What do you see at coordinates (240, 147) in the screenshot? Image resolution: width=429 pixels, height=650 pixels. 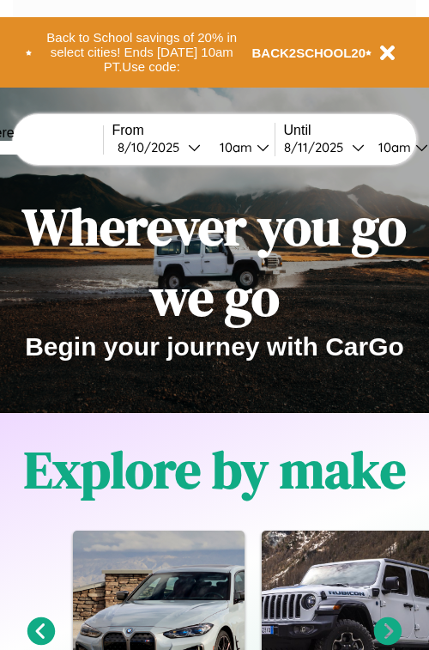 I see `button: 10am` at bounding box center [240, 147].